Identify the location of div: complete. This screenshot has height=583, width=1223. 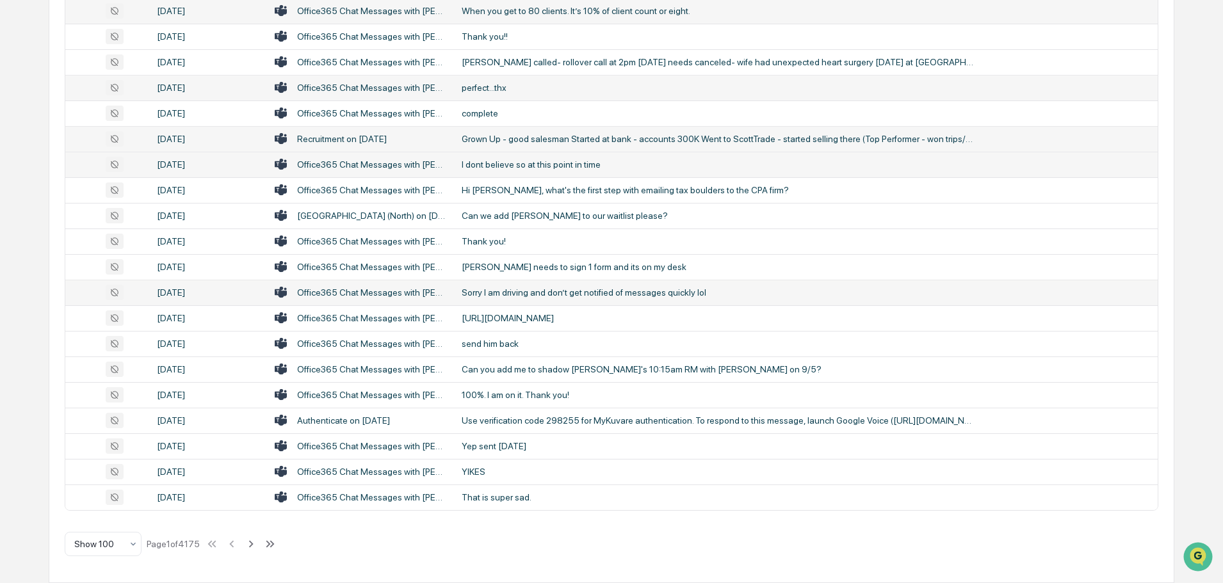
(718, 113).